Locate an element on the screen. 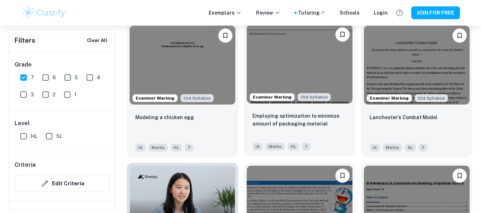 The width and height of the screenshot is (481, 213). p: Review is located at coordinates (268, 13).